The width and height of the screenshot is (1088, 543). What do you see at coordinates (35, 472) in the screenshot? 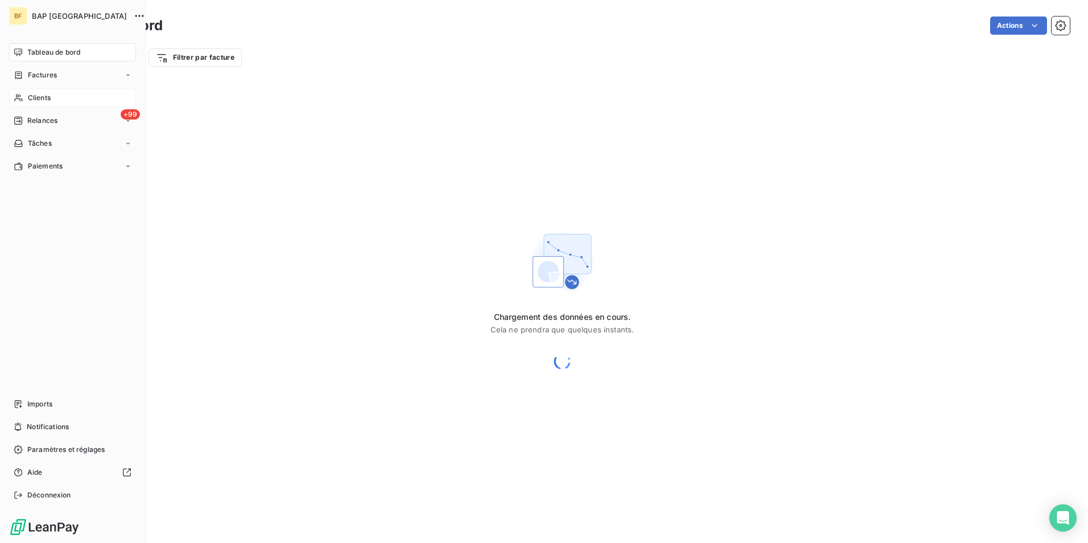
I see `span: Aide` at bounding box center [35, 472].